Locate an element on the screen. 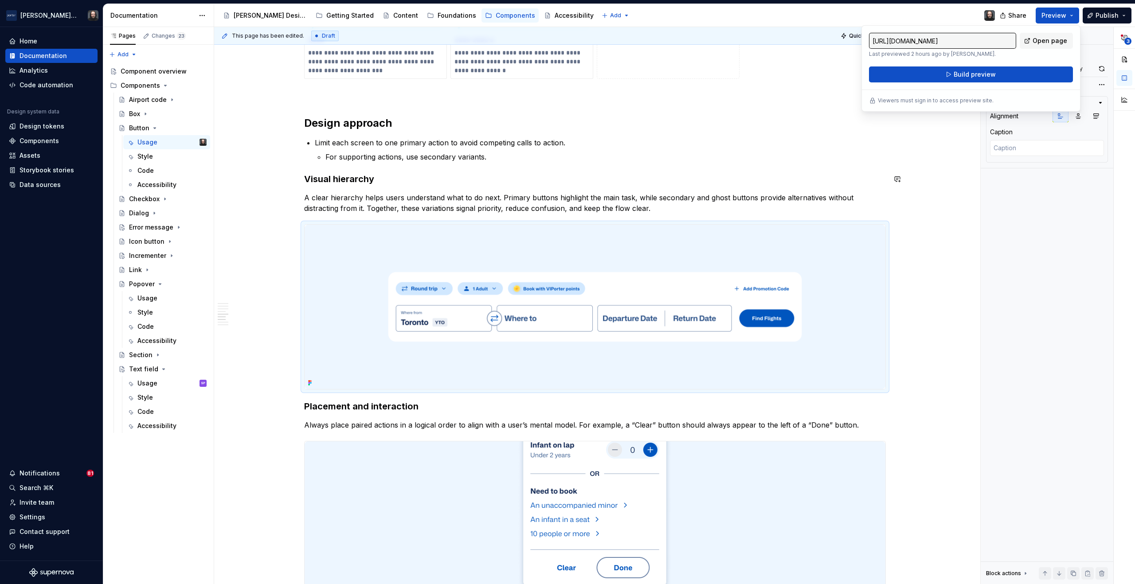 The width and height of the screenshot is (1135, 584). a: Analytics is located at coordinates (51, 70).